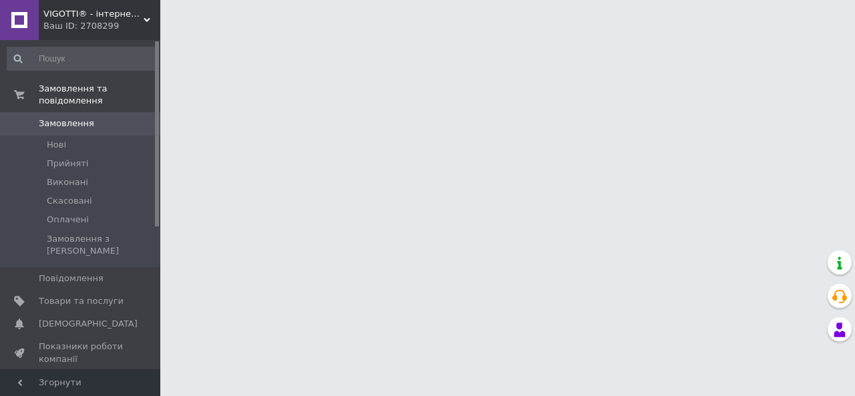 The height and width of the screenshot is (396, 855). Describe the element at coordinates (56, 145) in the screenshot. I see `span: Нові` at that location.